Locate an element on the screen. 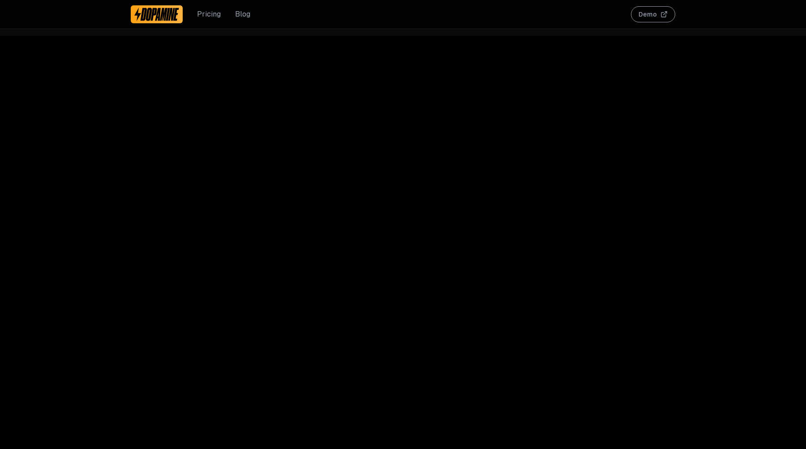 This screenshot has height=449, width=806. a: Demo is located at coordinates (653, 14).